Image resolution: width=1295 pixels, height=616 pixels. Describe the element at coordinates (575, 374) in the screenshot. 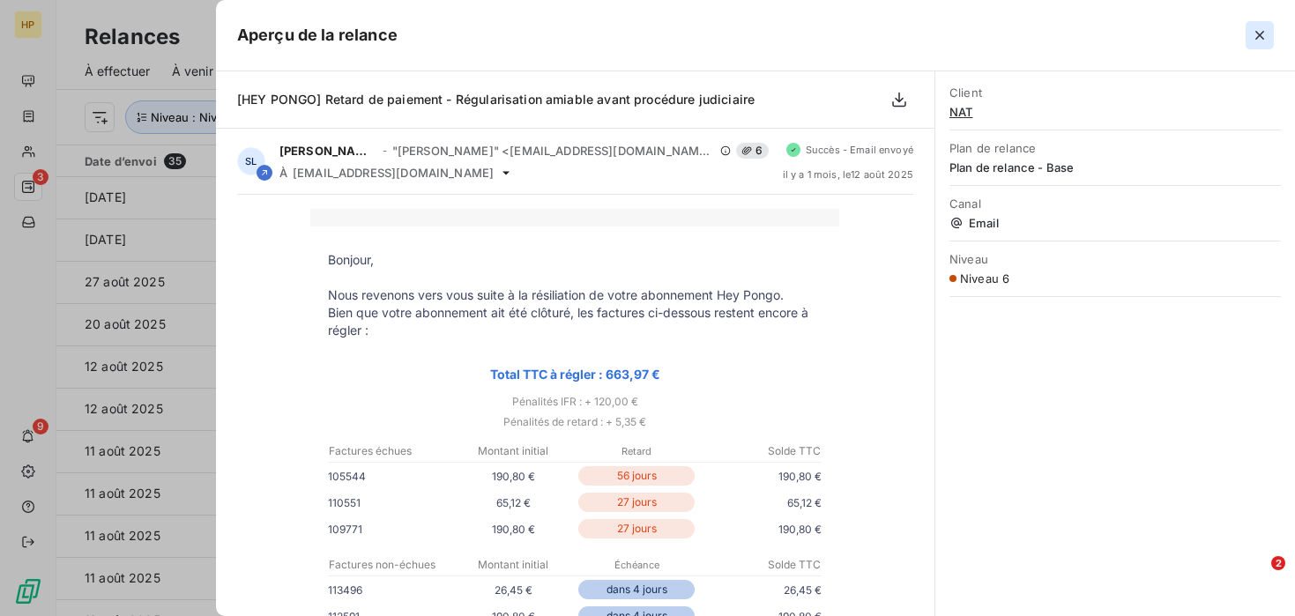

I see `p: Total TTC à régler : 663,97 €` at that location.